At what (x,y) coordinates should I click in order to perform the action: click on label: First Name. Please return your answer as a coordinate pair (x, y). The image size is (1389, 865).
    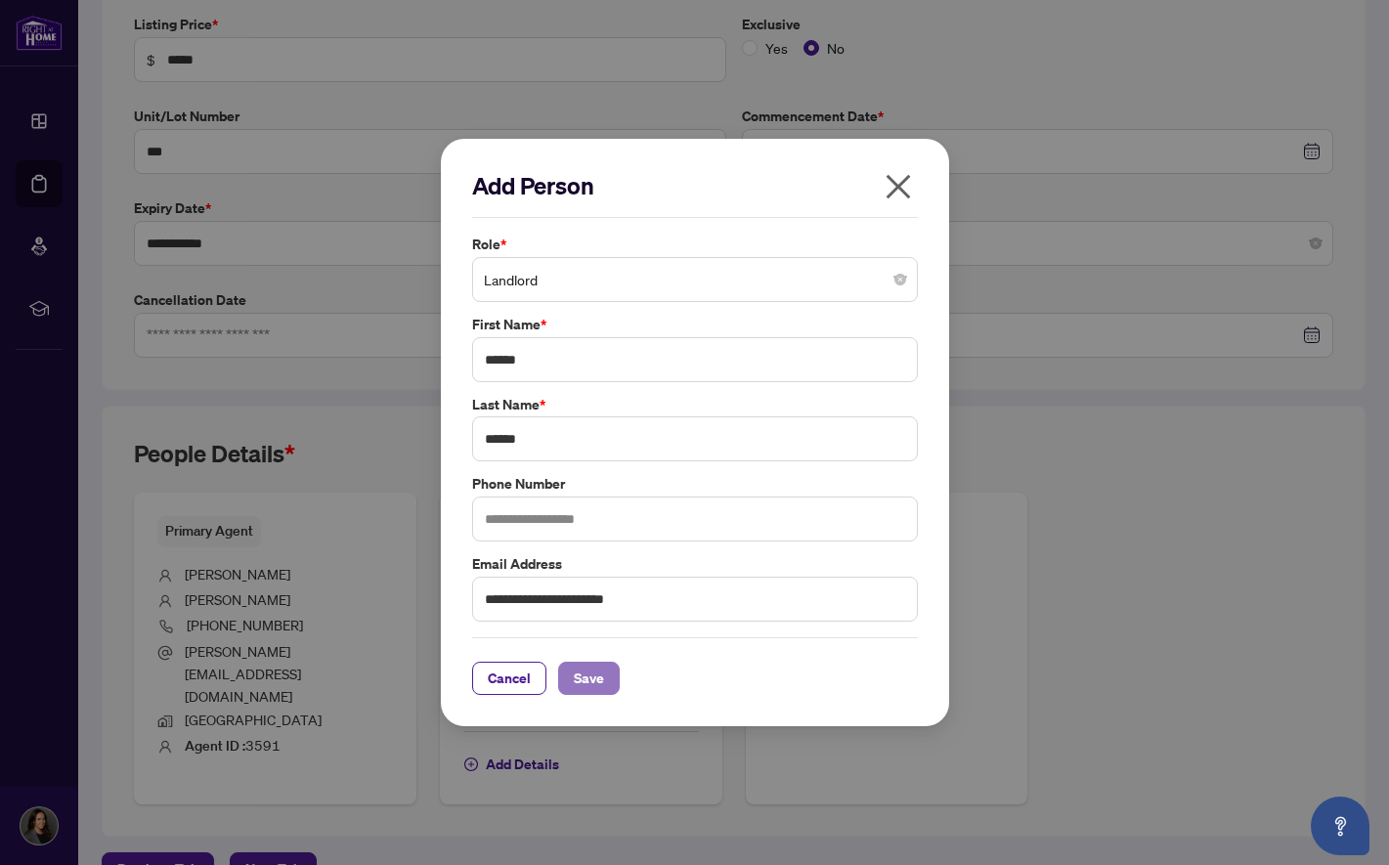
    Looking at the image, I should click on (695, 325).